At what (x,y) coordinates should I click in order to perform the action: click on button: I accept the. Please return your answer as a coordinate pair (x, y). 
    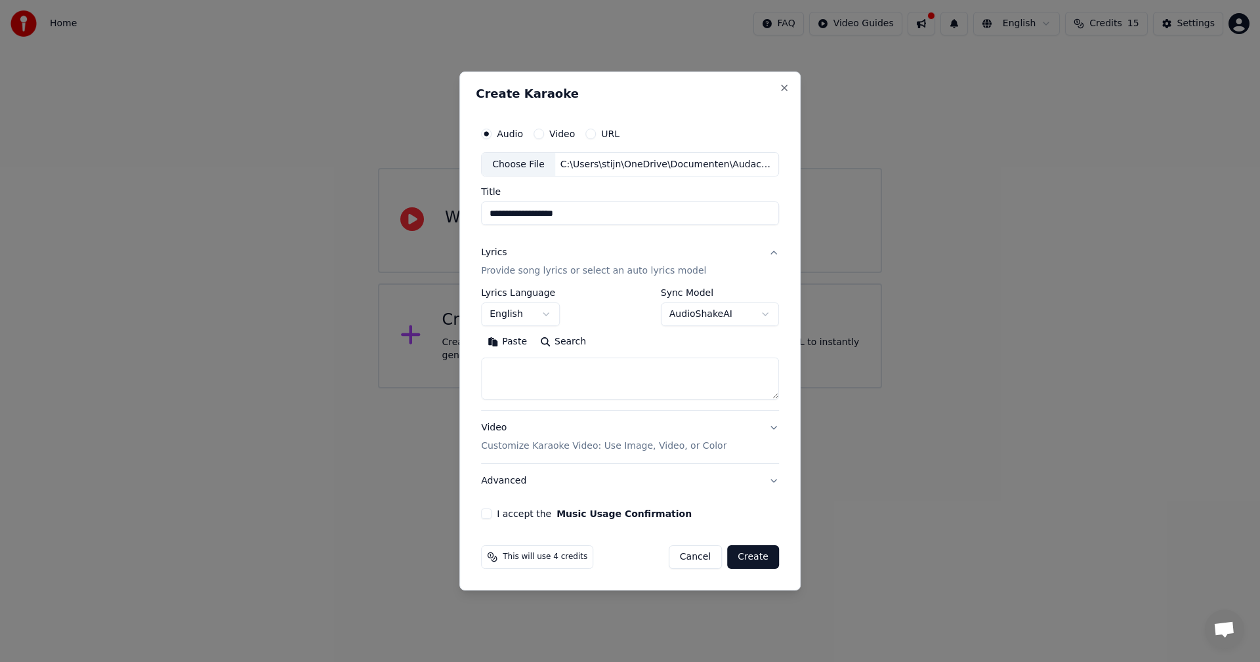
    Looking at the image, I should click on (624, 514).